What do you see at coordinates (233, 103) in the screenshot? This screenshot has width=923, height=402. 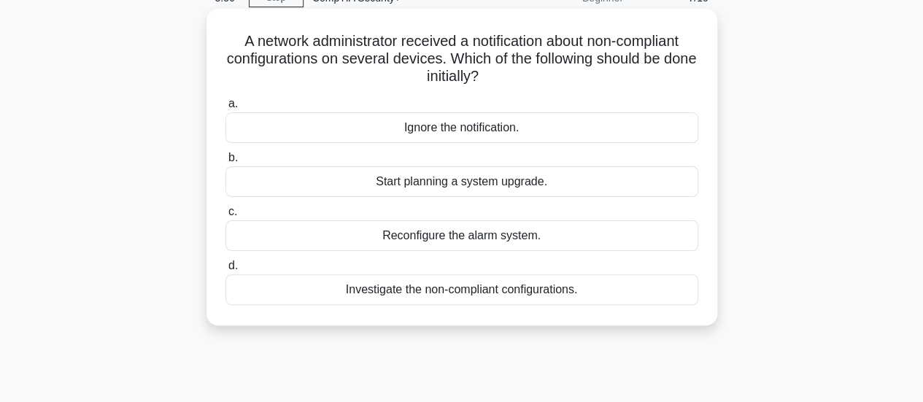 I see `span: a.` at bounding box center [233, 103].